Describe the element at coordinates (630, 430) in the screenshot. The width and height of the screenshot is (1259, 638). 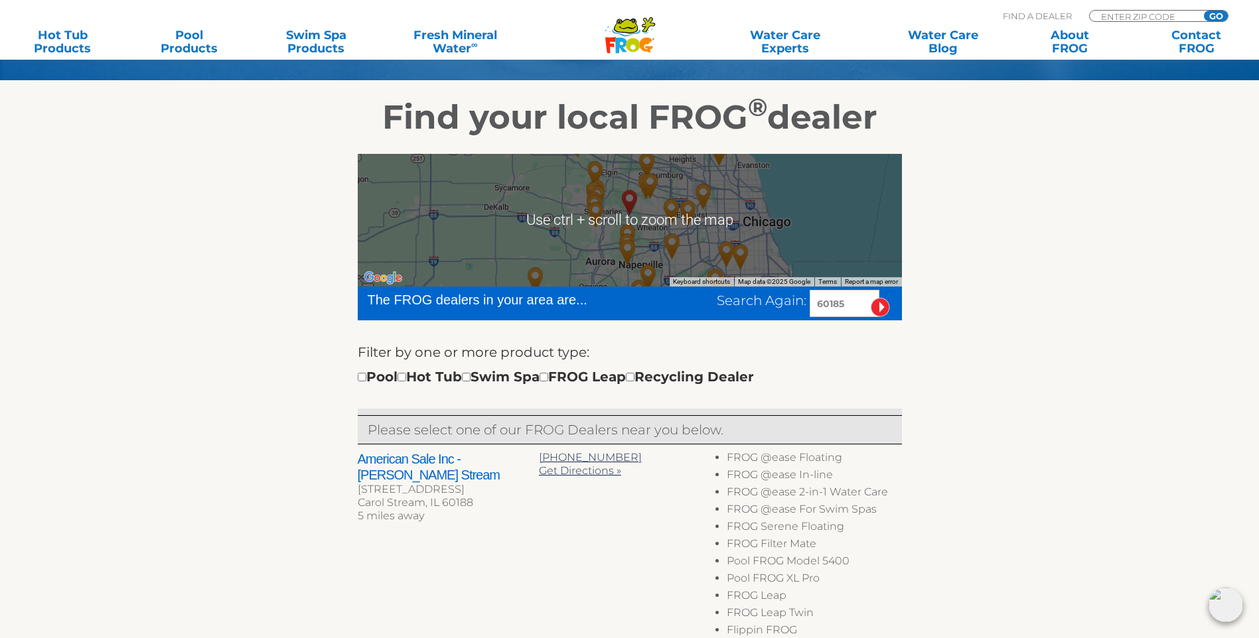
I see `p: Please select one of our FROG Dealers near you below.` at that location.